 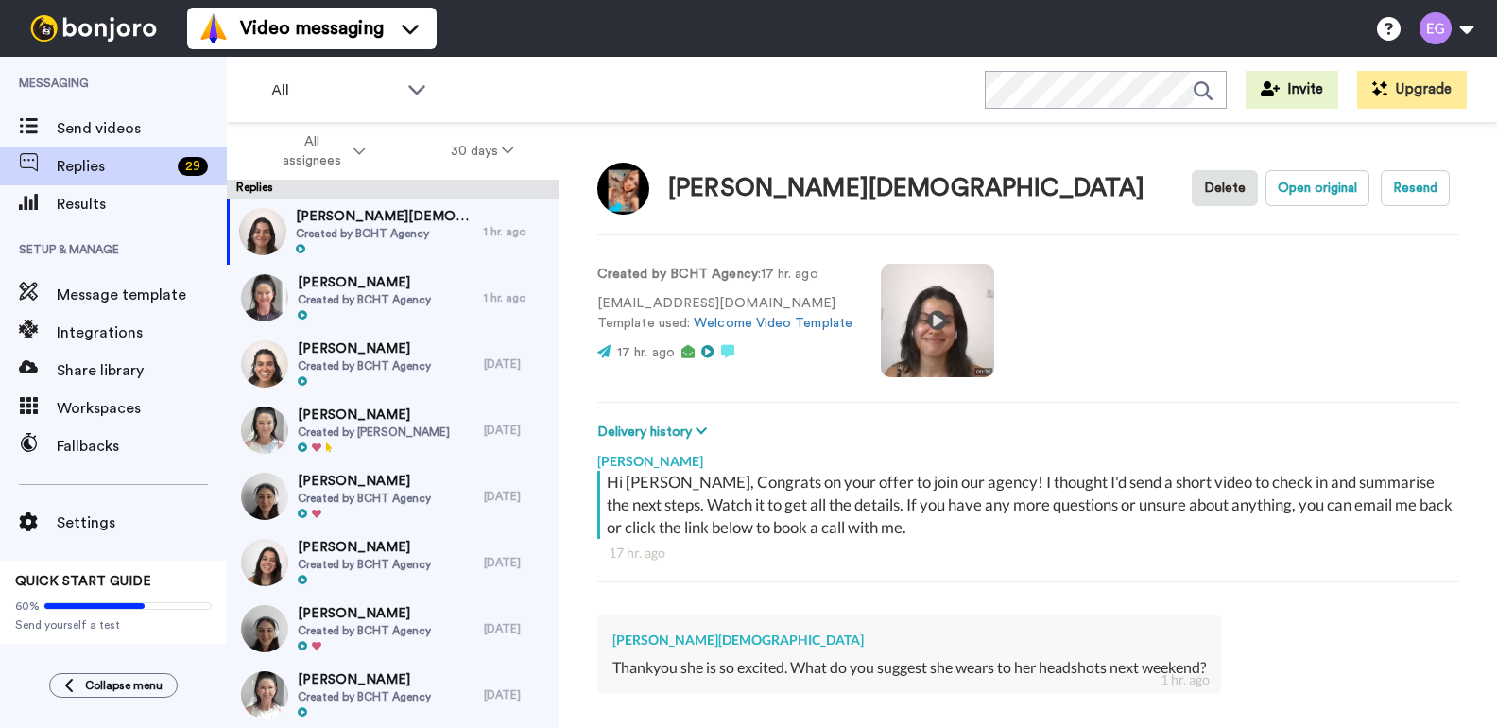 What do you see at coordinates (773, 323) in the screenshot?
I see `a: Welcome Video Template` at bounding box center [773, 323].